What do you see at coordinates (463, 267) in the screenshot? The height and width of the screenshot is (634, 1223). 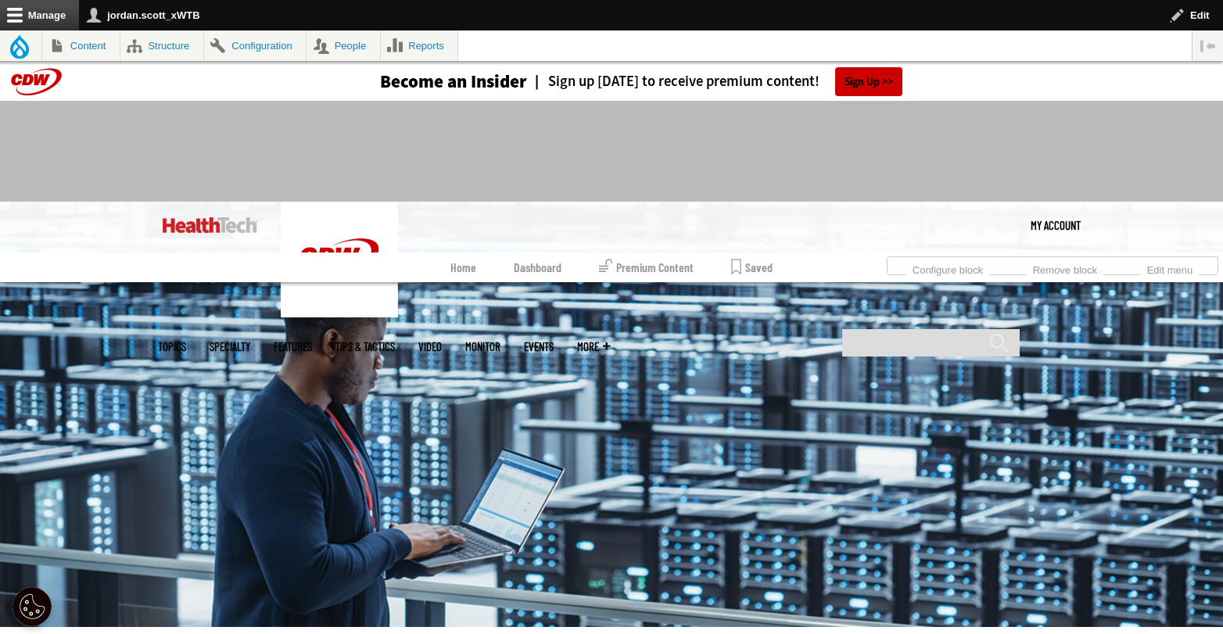 I see `a: Home` at bounding box center [463, 267].